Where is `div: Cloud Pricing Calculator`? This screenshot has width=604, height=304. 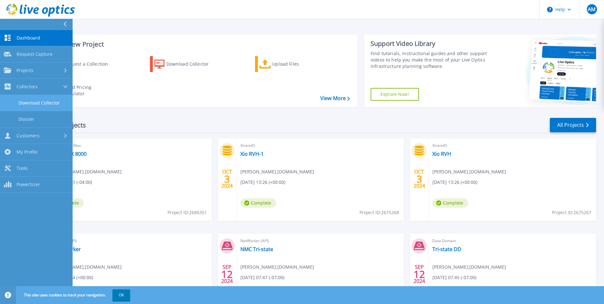 div: Cloud Pricing Calculator is located at coordinates (88, 90).